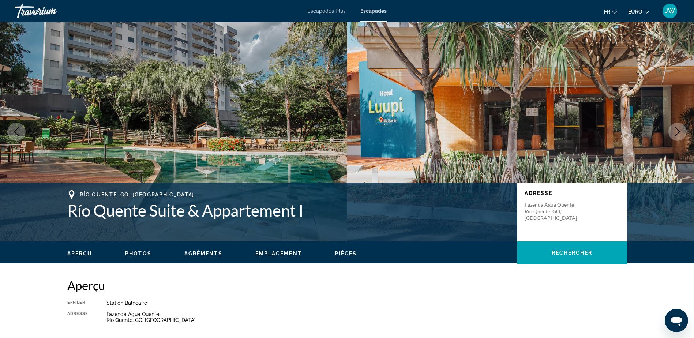  Describe the element at coordinates (606, 12) in the screenshot. I see `span: Fr` at that location.